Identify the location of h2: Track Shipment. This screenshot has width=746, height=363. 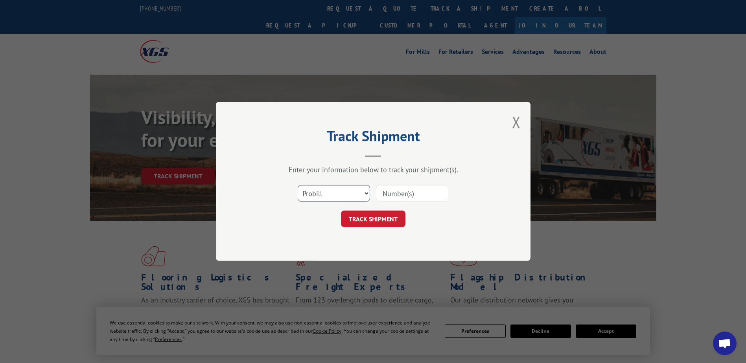
(373, 138).